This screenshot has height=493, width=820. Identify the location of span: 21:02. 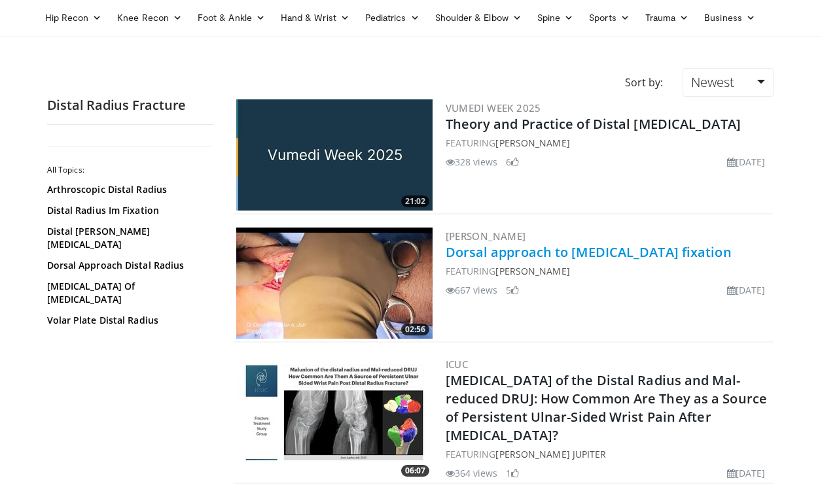
(415, 201).